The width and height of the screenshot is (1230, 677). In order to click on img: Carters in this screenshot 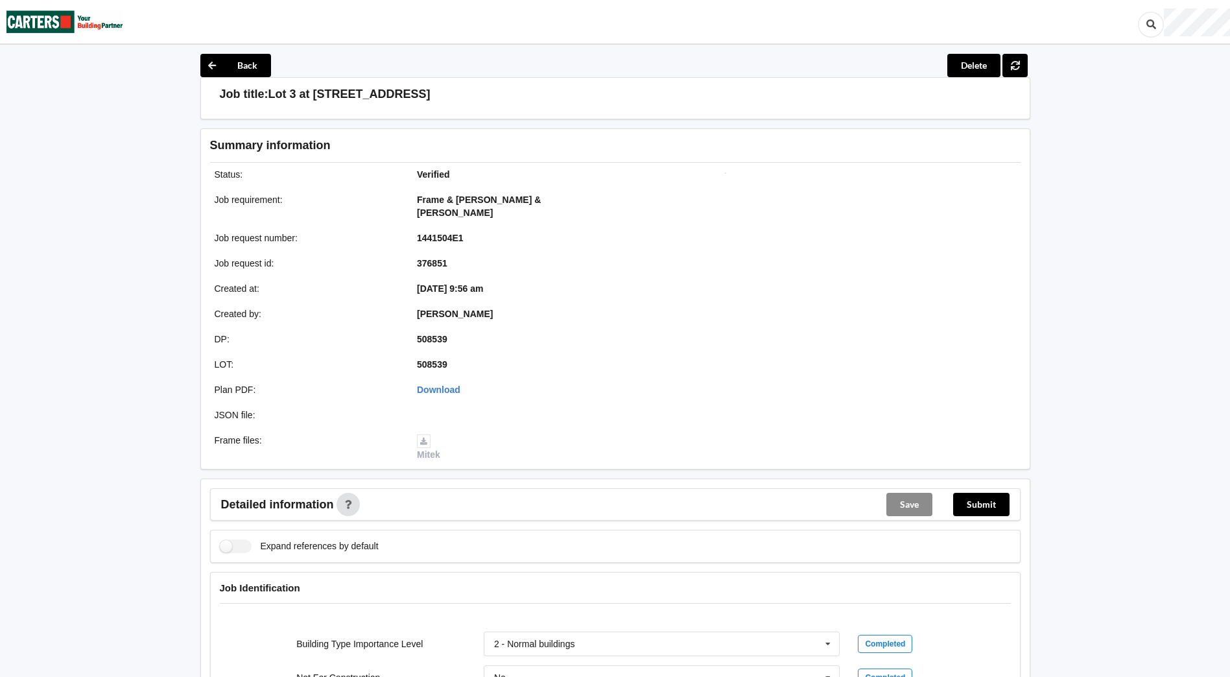, I will do `click(65, 21)`.